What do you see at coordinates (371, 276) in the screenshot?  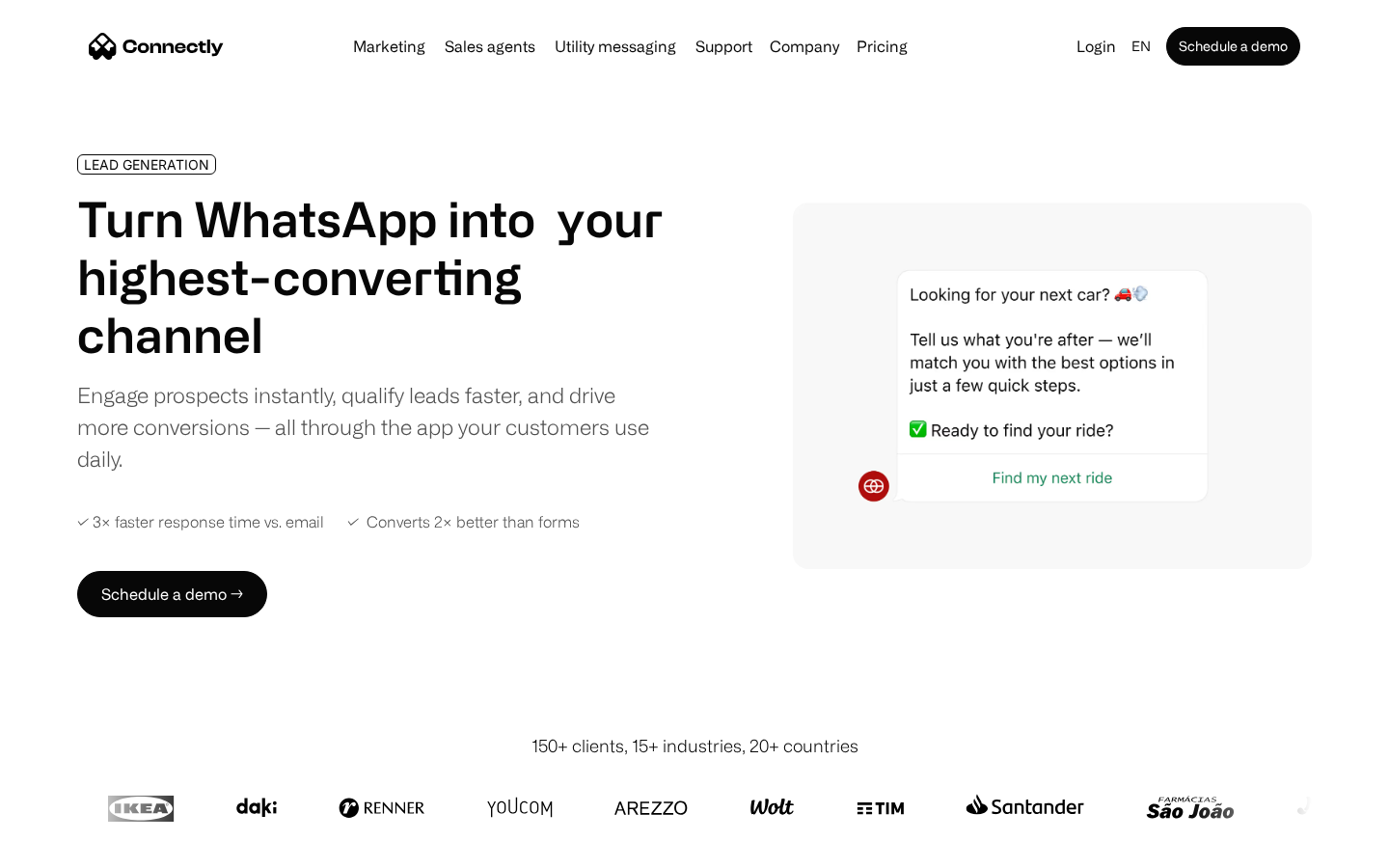 I see `h1: Turn WhatsApp into your highest-converting channel` at bounding box center [371, 276].